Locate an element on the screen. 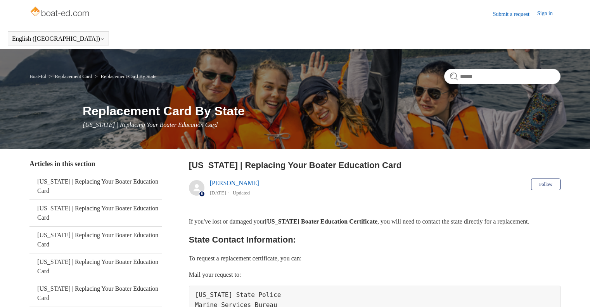  p: Mail your request to: is located at coordinates (374, 274).